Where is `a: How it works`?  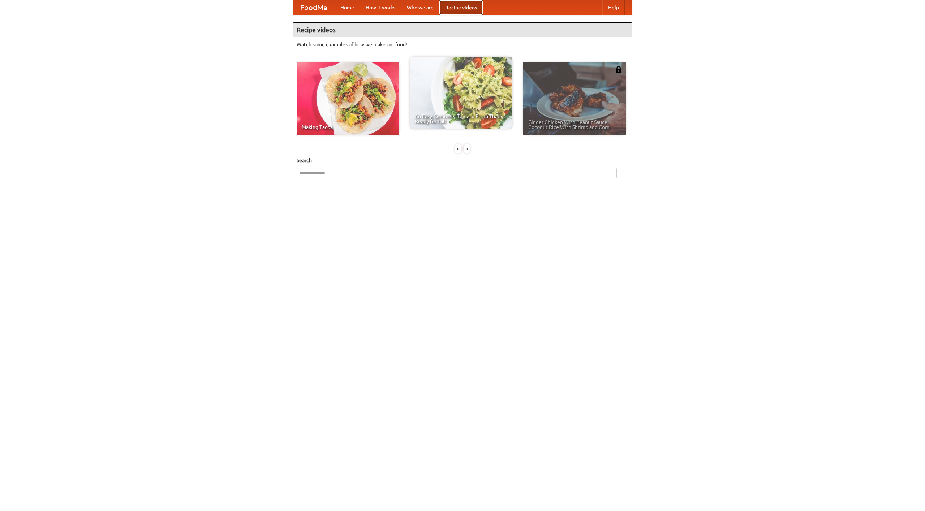 a: How it works is located at coordinates (380, 8).